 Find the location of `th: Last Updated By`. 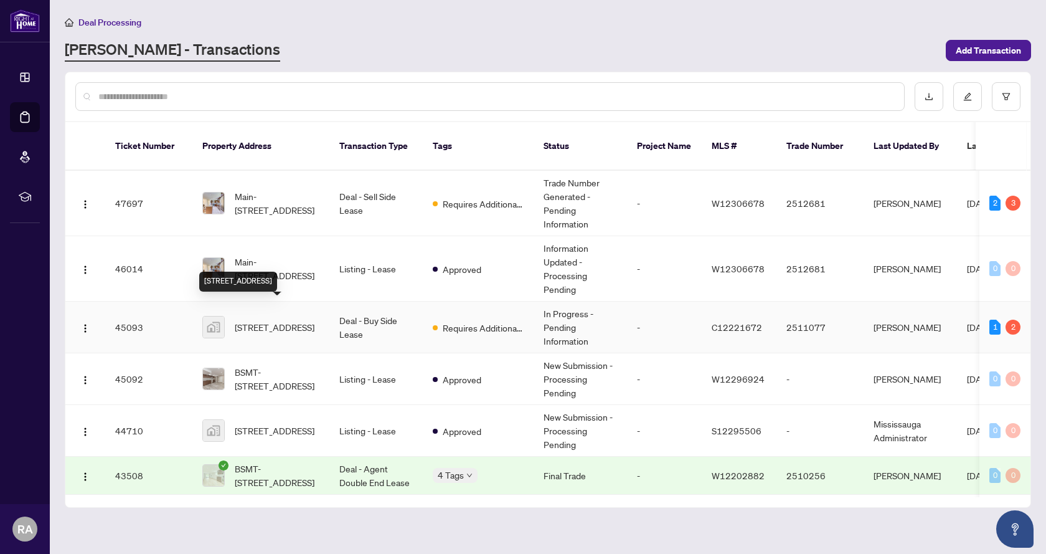

th: Last Updated By is located at coordinates (910, 146).